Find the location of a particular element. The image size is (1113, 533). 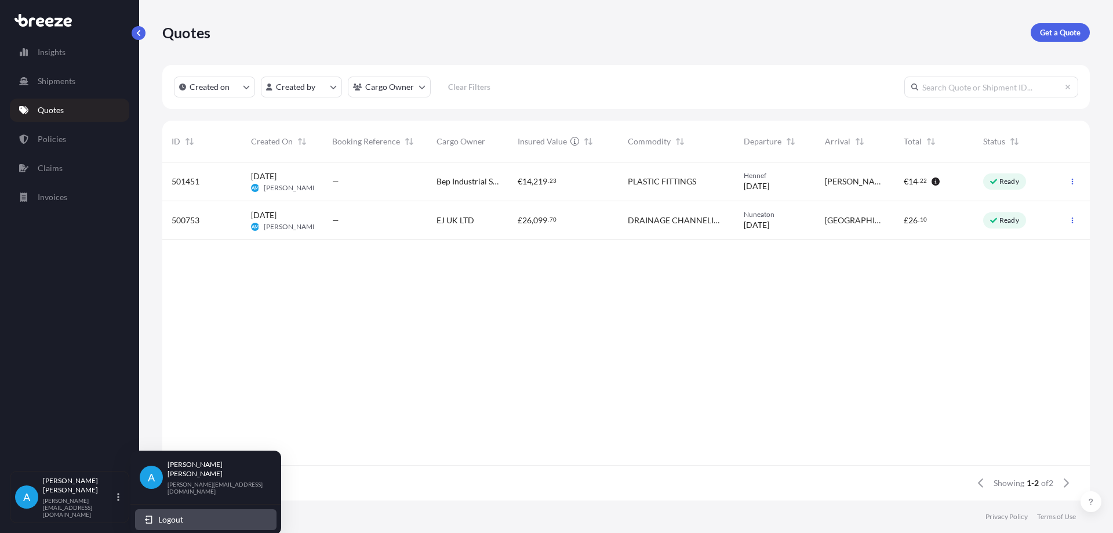

p: Insights is located at coordinates (52, 52).